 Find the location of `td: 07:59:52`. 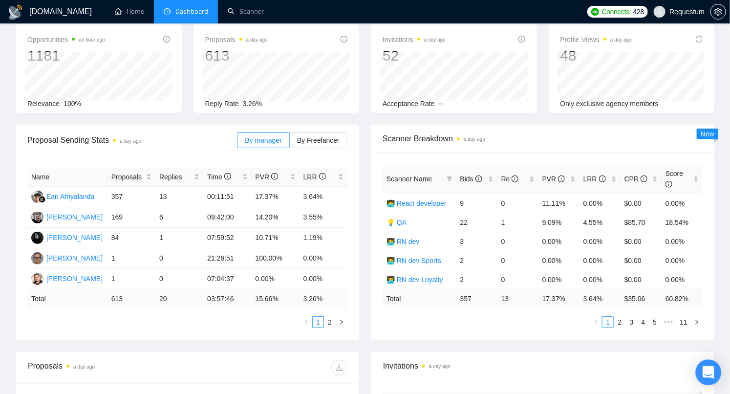

td: 07:59:52 is located at coordinates (227, 238).